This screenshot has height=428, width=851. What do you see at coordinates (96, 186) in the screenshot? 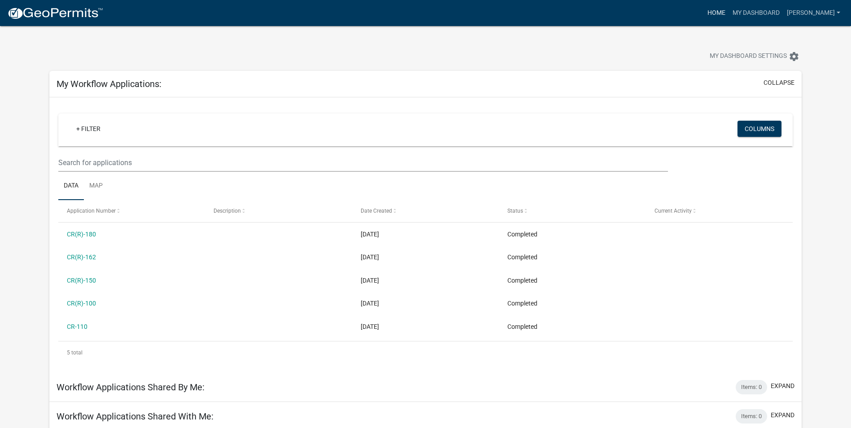
I see `a: Map` at bounding box center [96, 186].